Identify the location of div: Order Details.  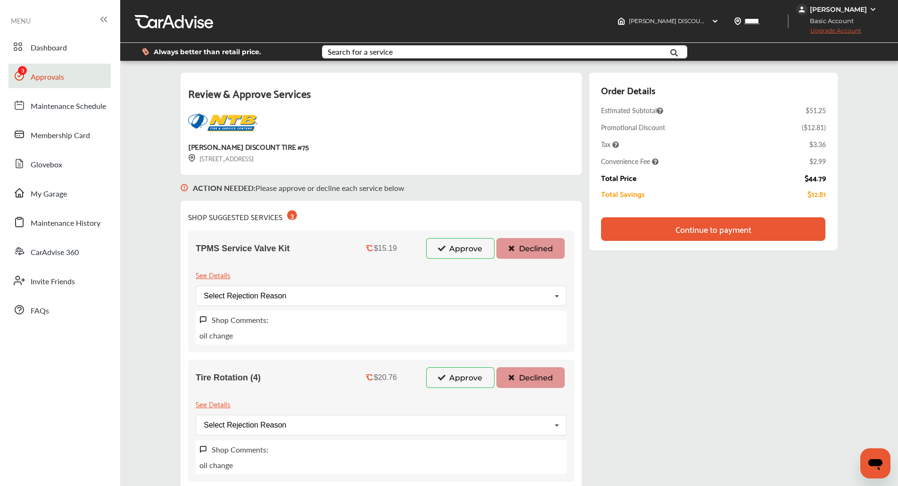
(628, 90).